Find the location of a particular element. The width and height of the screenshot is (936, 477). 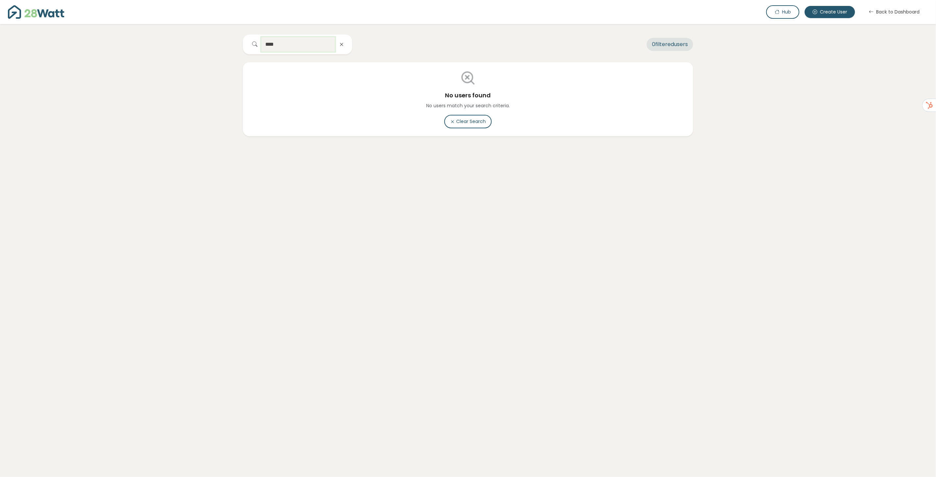

button: Back to Dashboard is located at coordinates (894, 12).